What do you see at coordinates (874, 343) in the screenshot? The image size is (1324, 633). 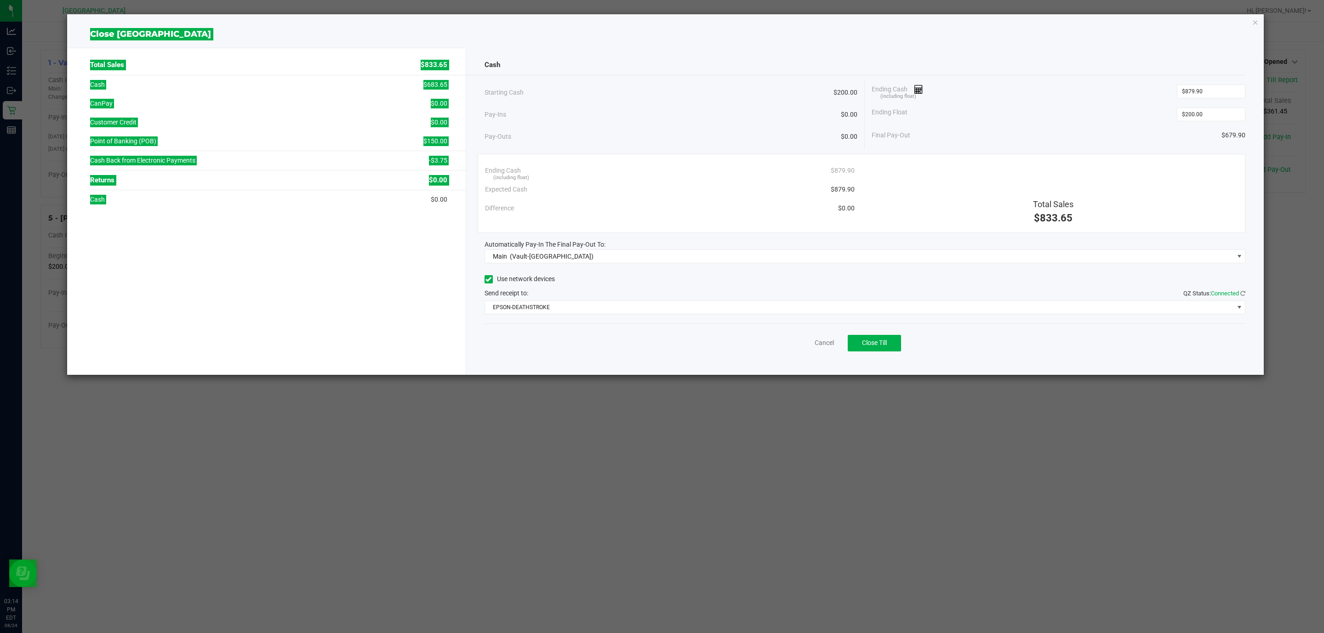 I see `button: Close Till` at bounding box center [874, 343].